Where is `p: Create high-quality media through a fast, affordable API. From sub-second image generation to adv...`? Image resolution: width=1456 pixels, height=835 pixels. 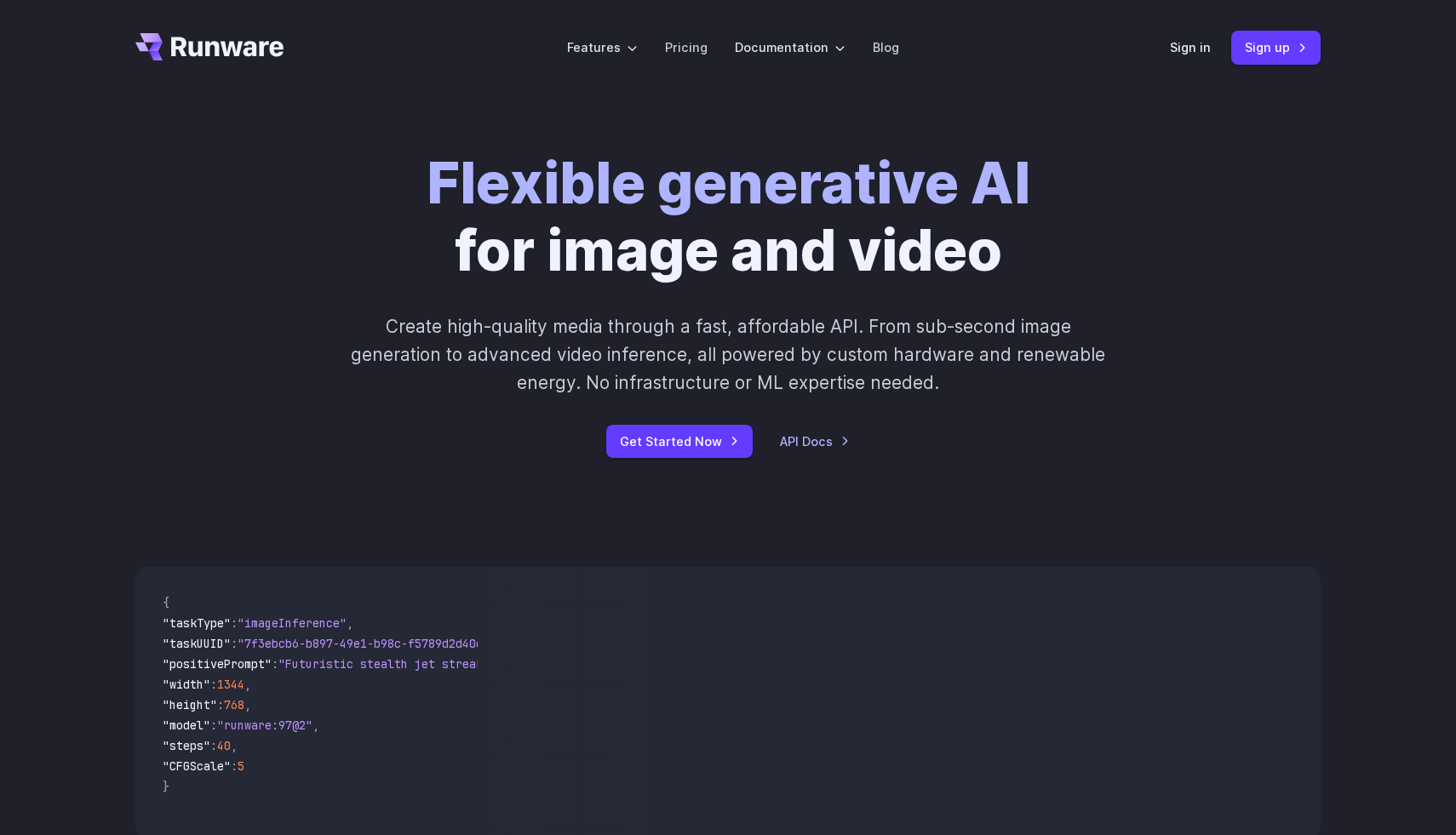 p: Create high-quality media through a fast, affordable API. From sub-second image generation to adv... is located at coordinates (728, 355).